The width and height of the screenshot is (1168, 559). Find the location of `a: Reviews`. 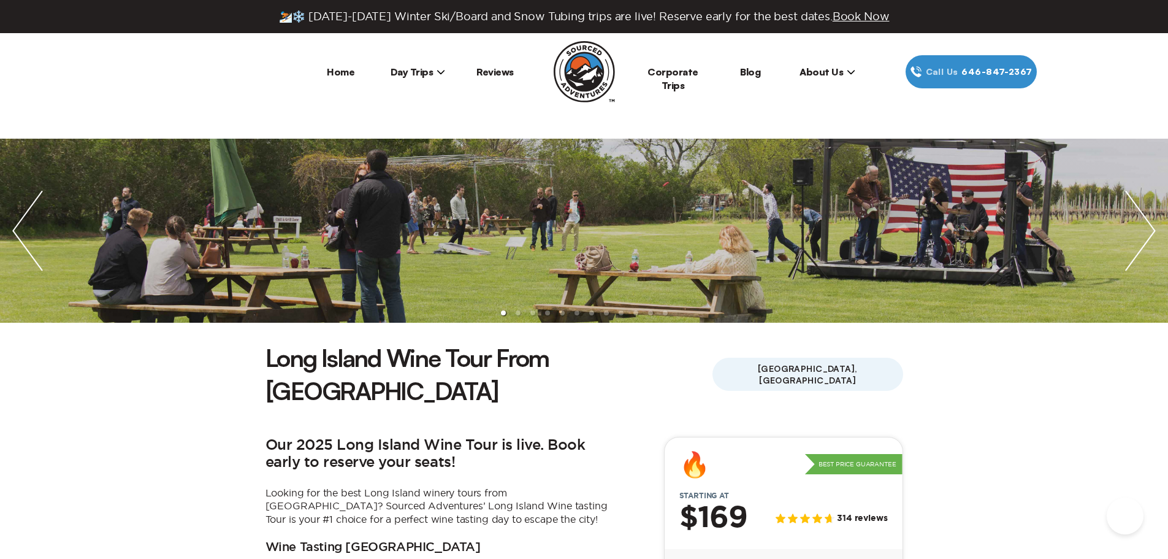

a: Reviews is located at coordinates (495, 72).